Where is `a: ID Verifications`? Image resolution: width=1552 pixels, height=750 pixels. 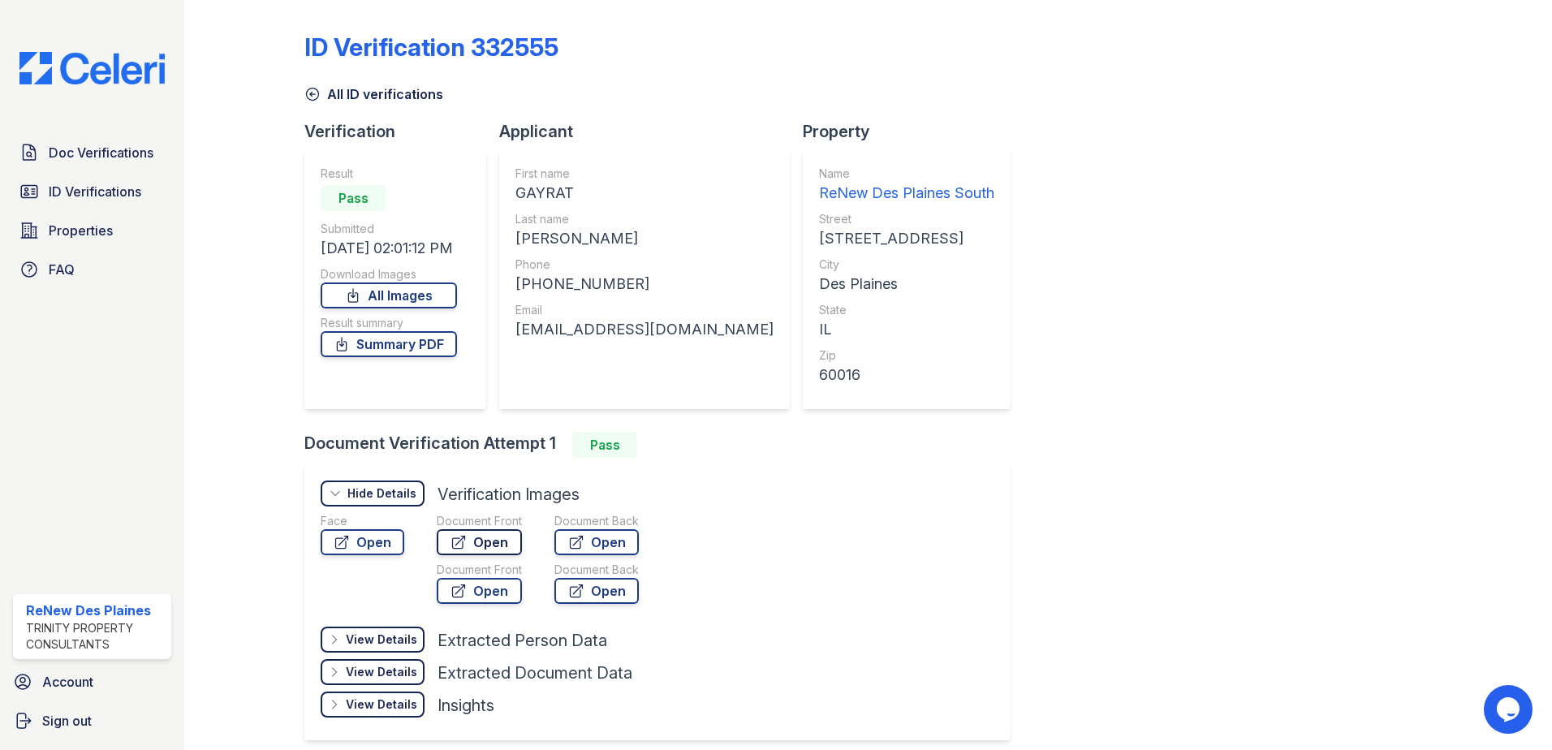
a: ID Verifications is located at coordinates (92, 192).